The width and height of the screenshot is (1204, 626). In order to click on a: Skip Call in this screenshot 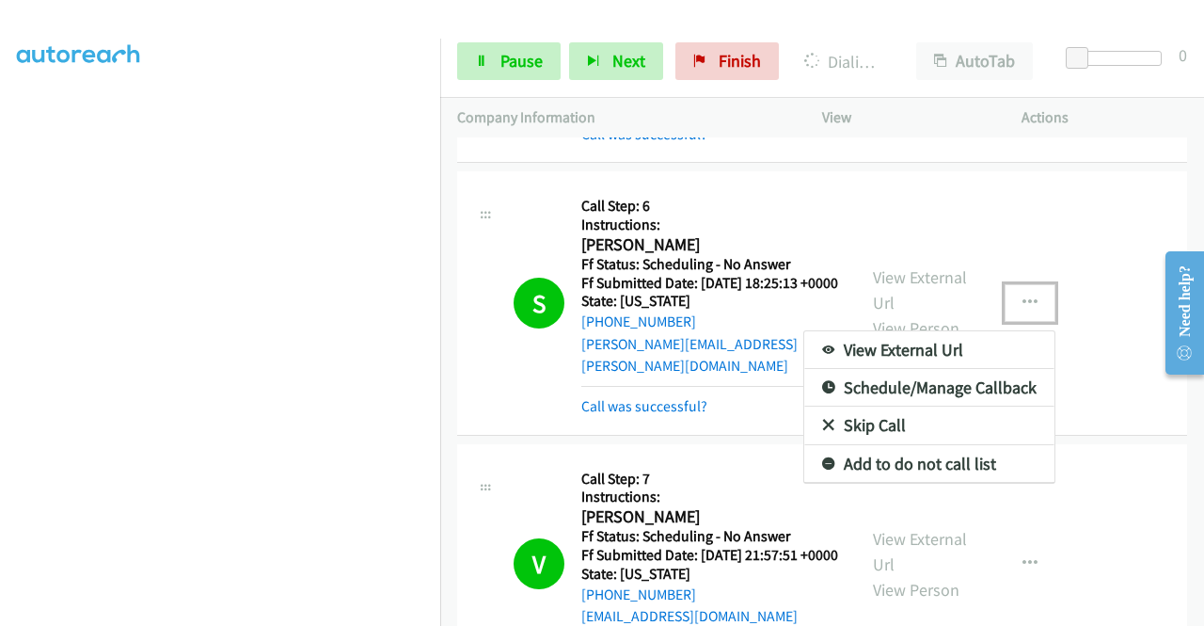, I will do `click(929, 425)`.